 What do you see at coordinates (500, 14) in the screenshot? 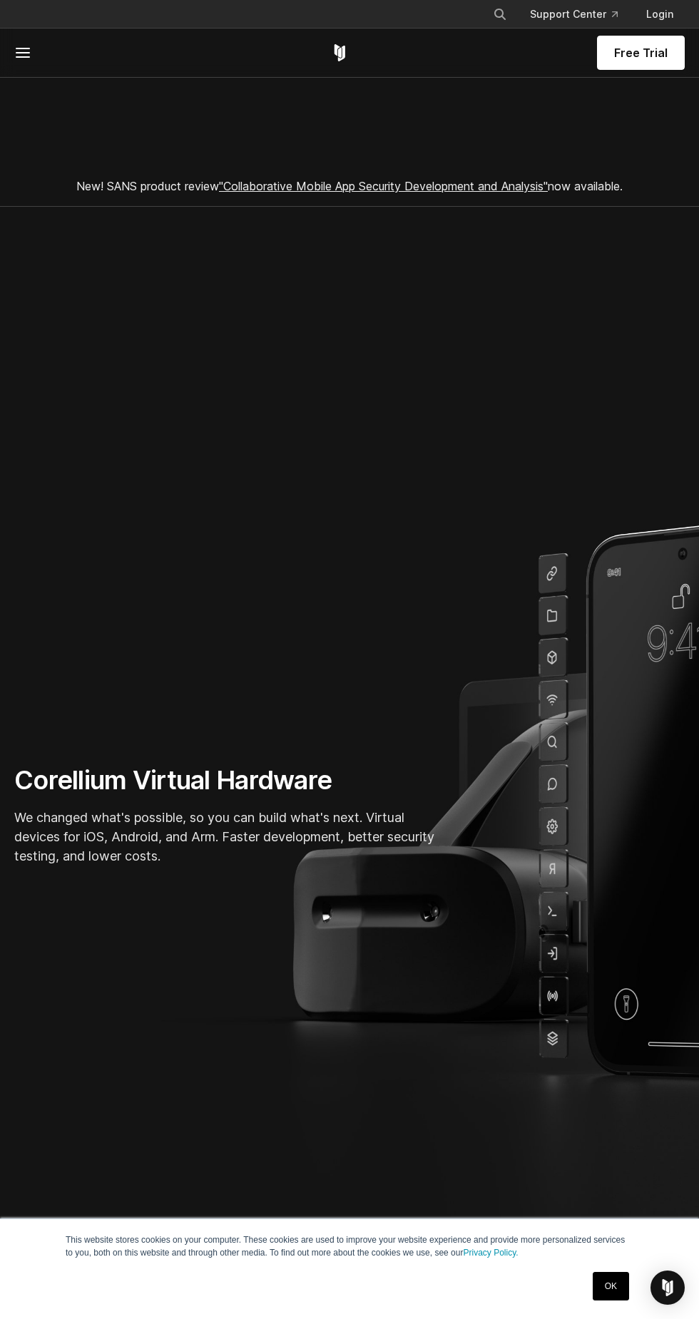
I see `button: Search` at bounding box center [500, 14].